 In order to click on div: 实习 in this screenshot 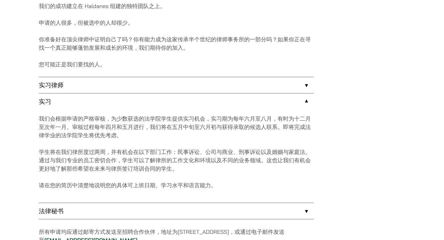, I will do `click(176, 156)`.